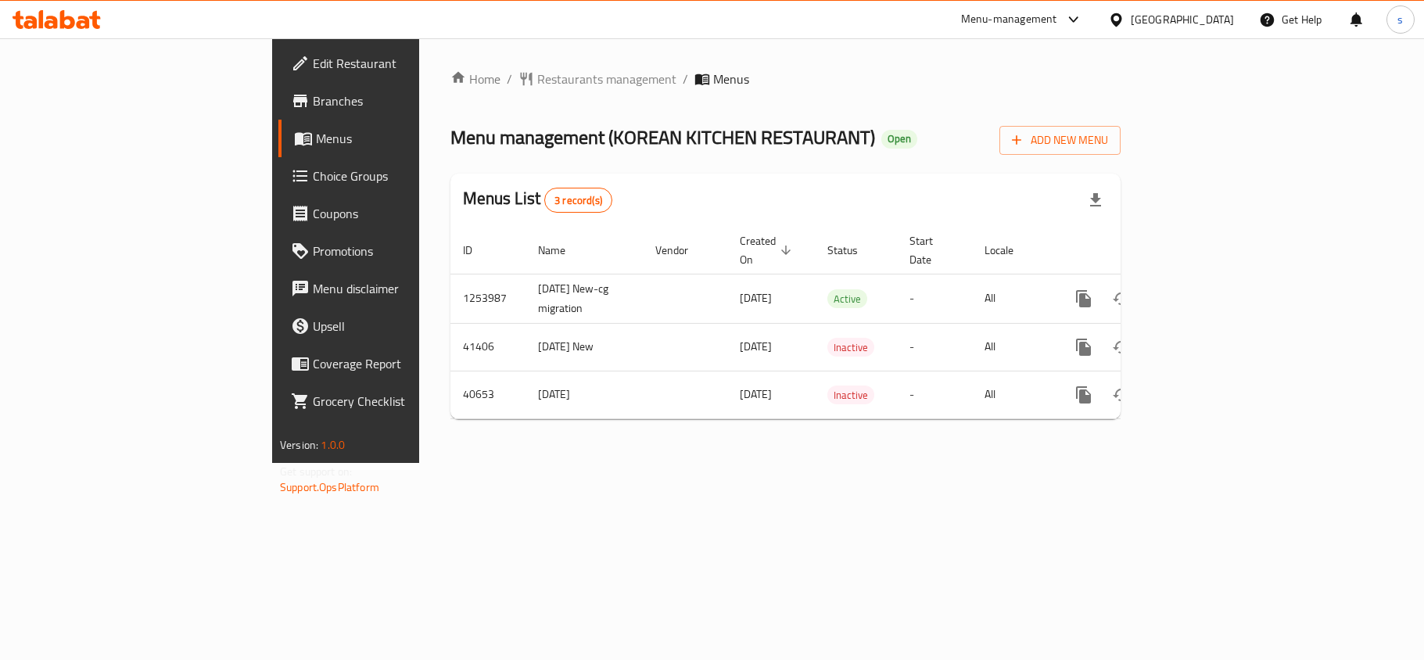 This screenshot has height=660, width=1424. Describe the element at coordinates (394, 138) in the screenshot. I see `a: Menus` at that location.